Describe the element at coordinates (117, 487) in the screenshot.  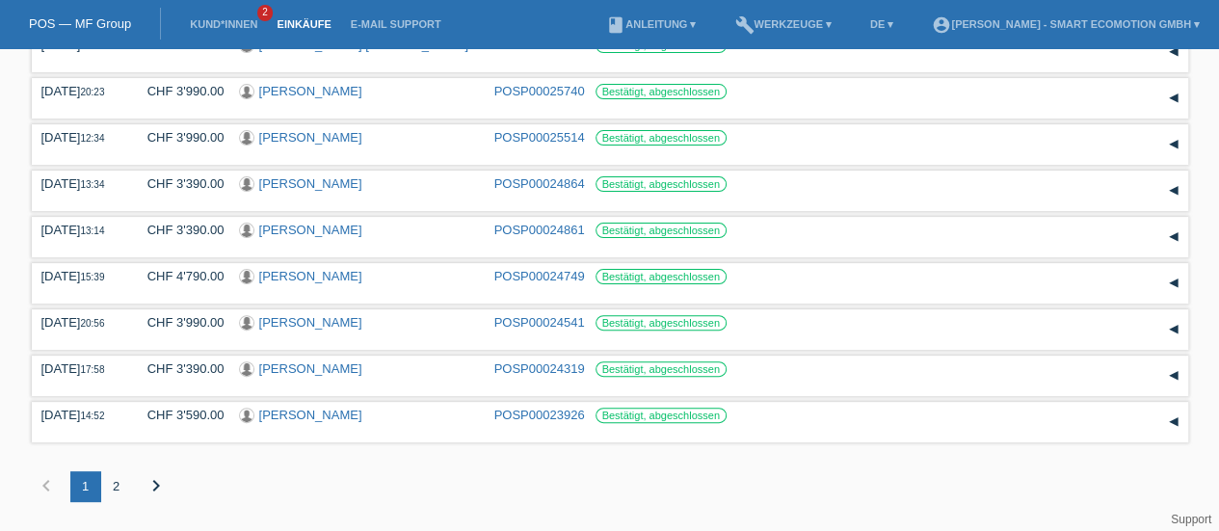
I see `div: 2` at that location.